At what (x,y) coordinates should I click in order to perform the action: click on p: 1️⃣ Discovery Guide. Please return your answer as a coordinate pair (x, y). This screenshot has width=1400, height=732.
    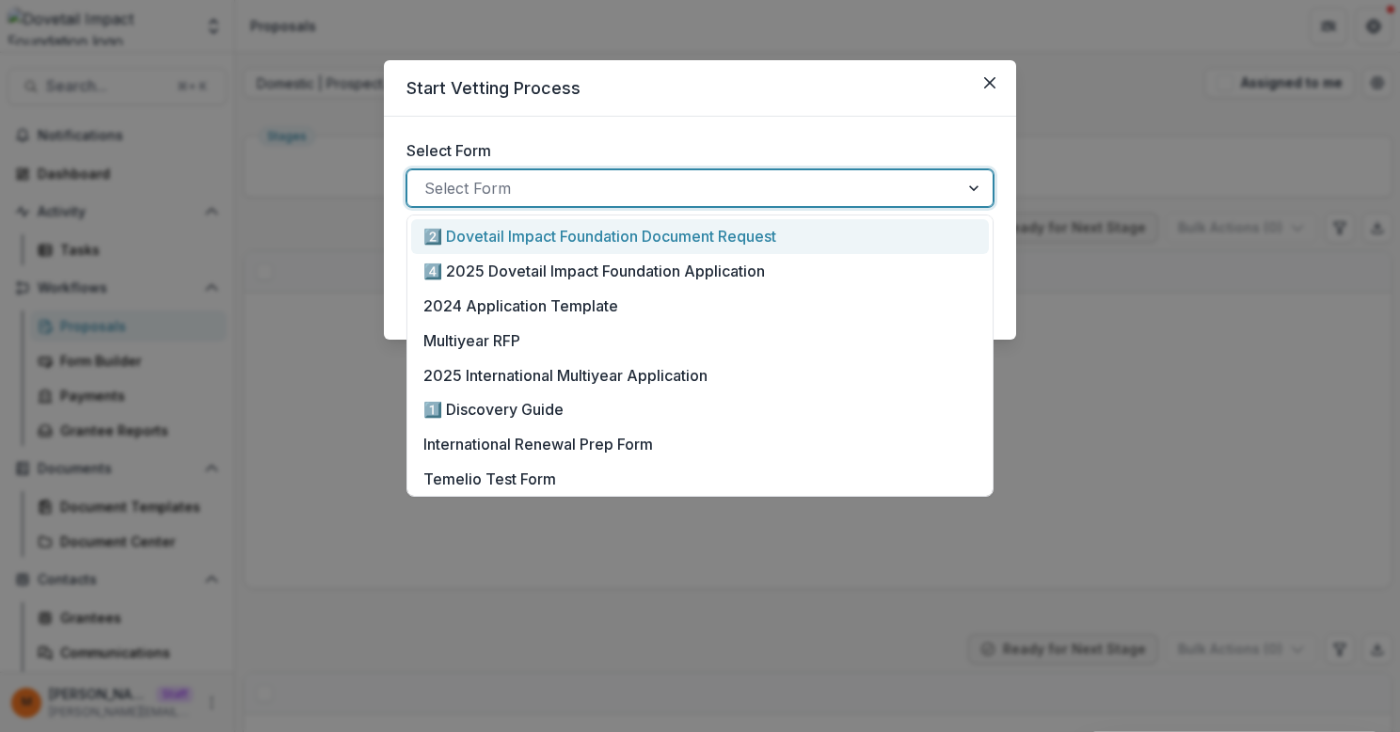
    Looking at the image, I should click on (493, 409).